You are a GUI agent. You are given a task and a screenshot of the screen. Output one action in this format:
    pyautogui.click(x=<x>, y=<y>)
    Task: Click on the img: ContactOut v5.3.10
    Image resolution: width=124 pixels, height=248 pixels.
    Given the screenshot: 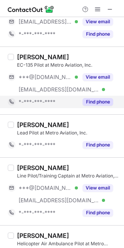 What is the action you would take?
    pyautogui.click(x=31, y=9)
    